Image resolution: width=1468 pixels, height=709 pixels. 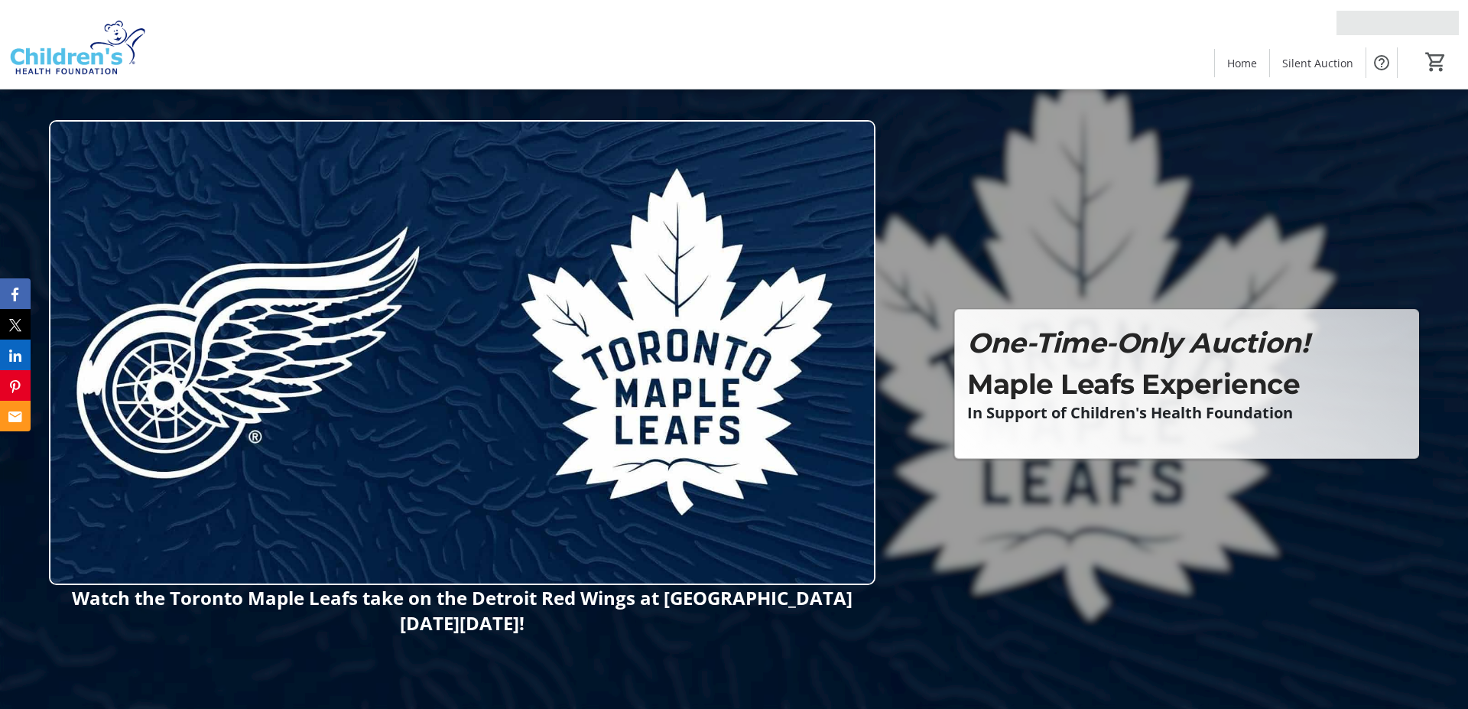 What do you see at coordinates (462, 352) in the screenshot?
I see `img: Campaign CTA Media Photo` at bounding box center [462, 352].